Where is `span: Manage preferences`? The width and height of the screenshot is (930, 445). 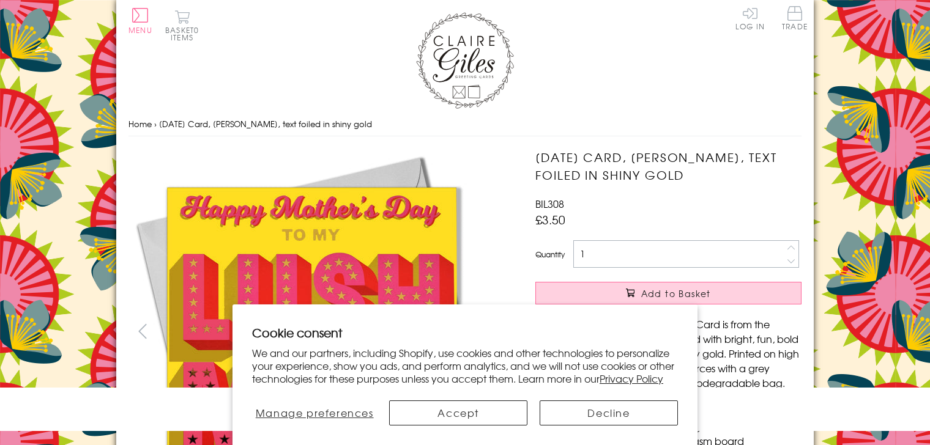 span: Manage preferences is located at coordinates (314, 413).